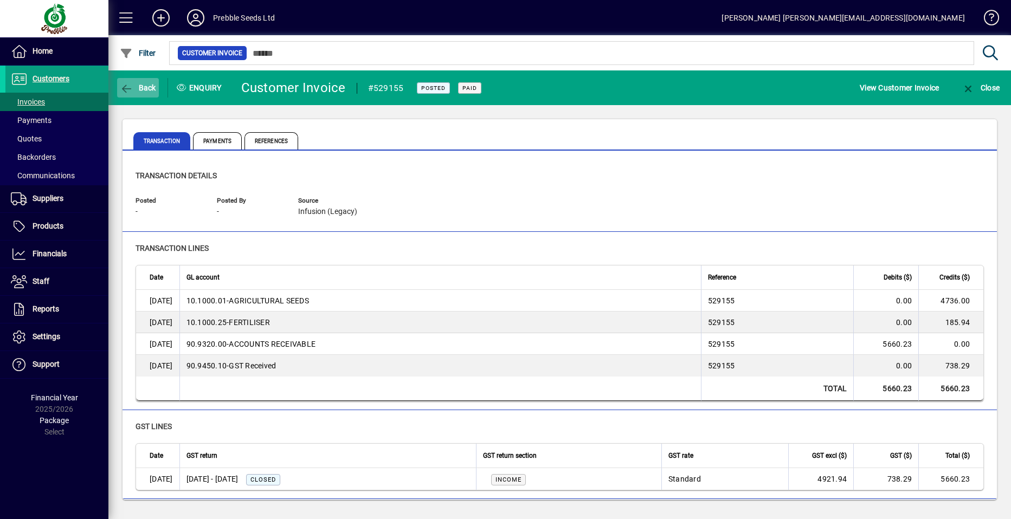 The image size is (1011, 519). Describe the element at coordinates (196, 18) in the screenshot. I see `button: Profile` at that location.